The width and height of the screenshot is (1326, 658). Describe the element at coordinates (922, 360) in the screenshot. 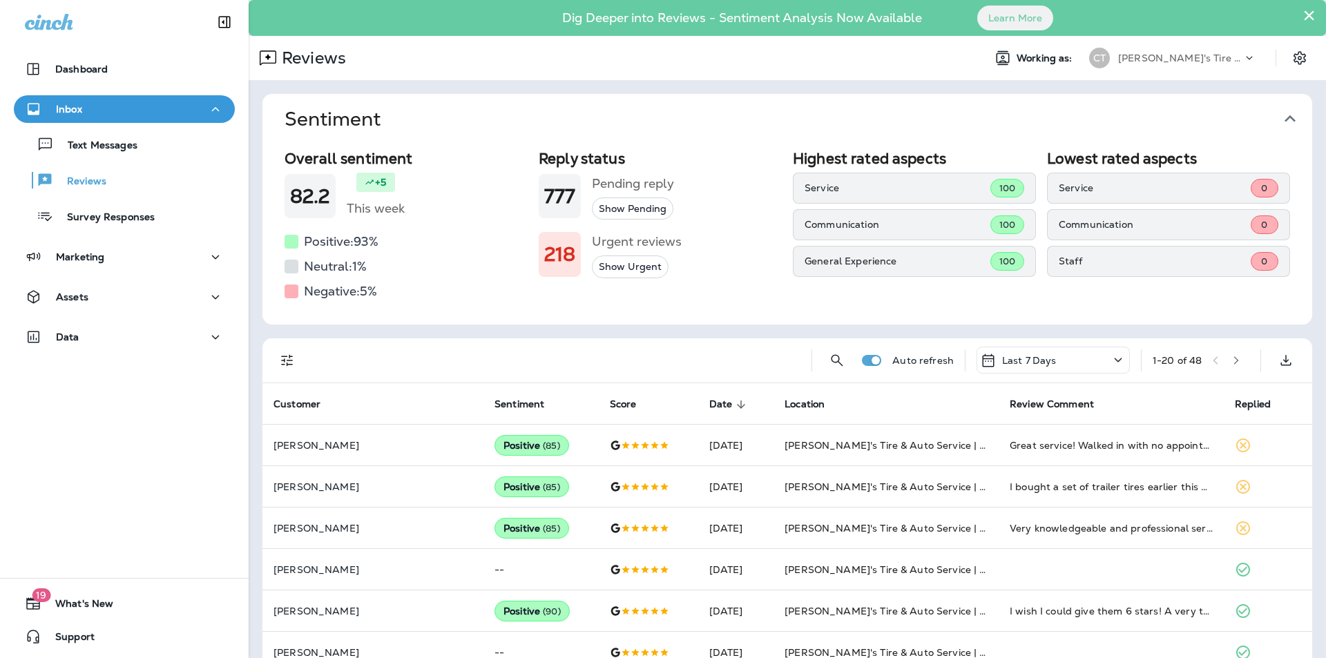

I see `p: Auto refresh` at that location.